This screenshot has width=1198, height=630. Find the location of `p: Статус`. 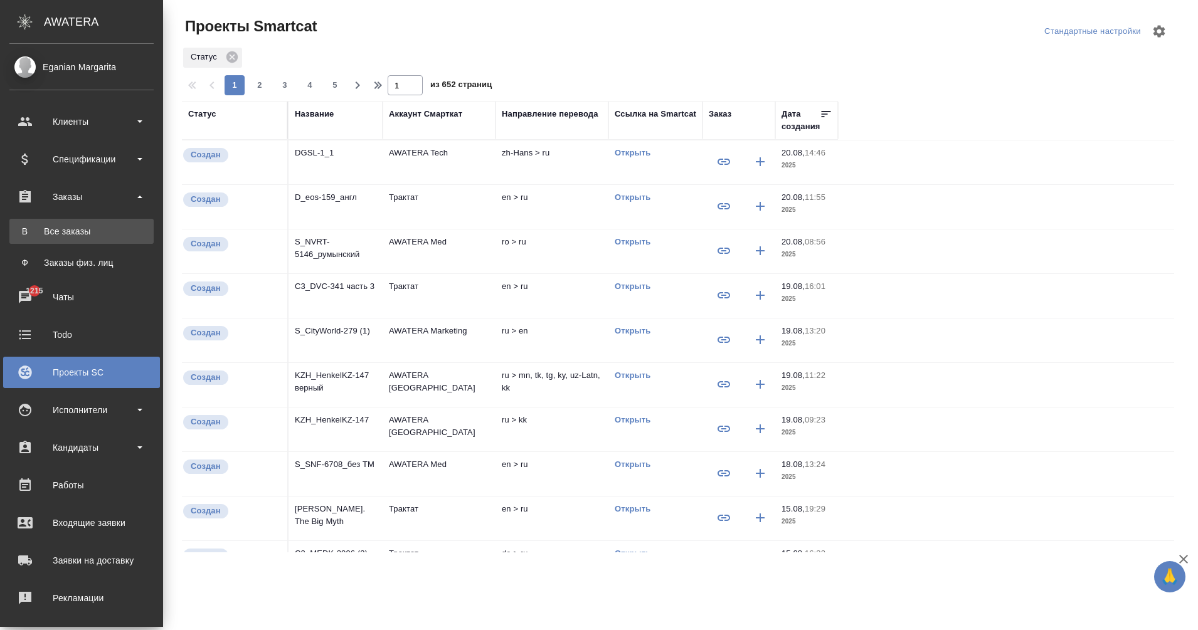

p: Статус is located at coordinates (206, 57).